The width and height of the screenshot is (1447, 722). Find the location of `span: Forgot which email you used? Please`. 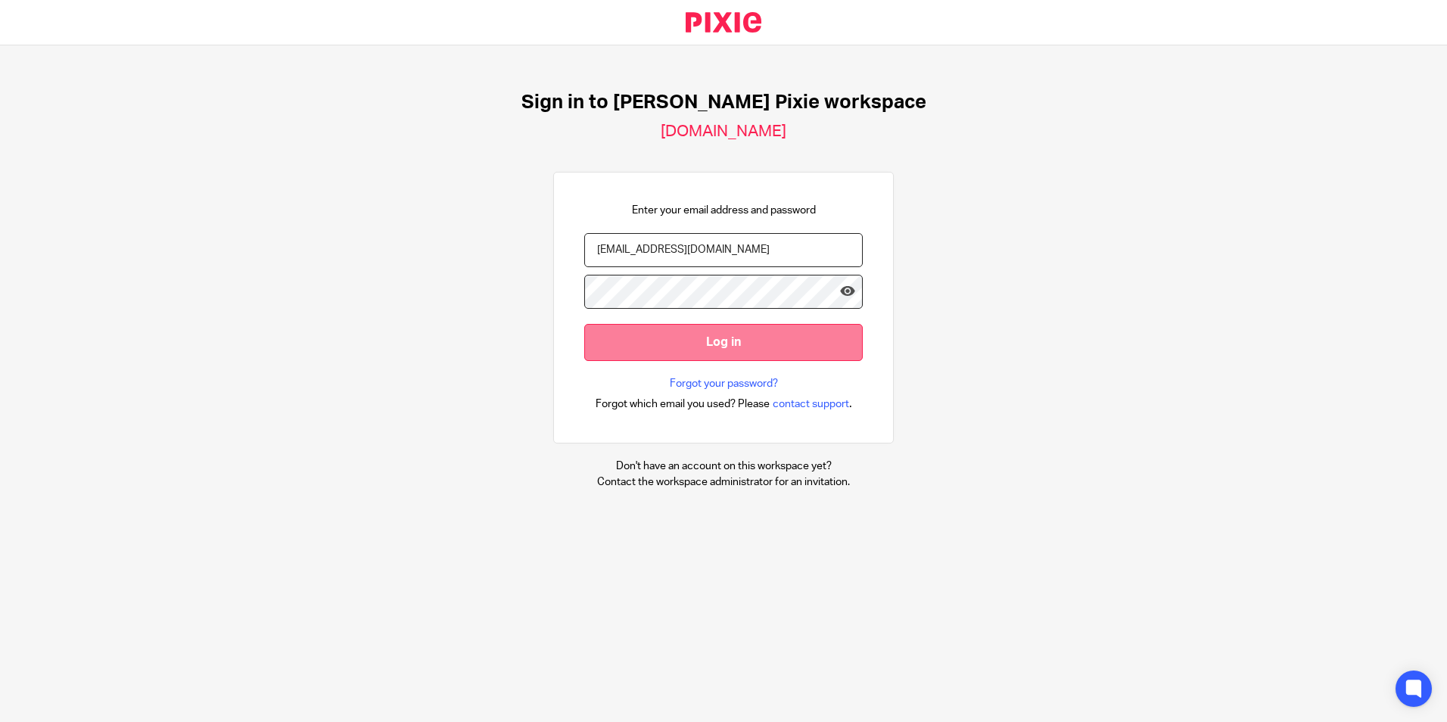

span: Forgot which email you used? Please is located at coordinates (683, 404).